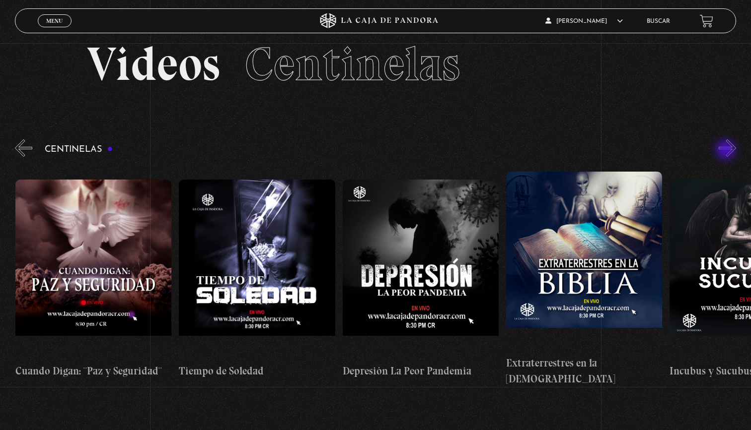 The image size is (751, 430). Describe the element at coordinates (54, 21) in the screenshot. I see `span: Menu` at that location.